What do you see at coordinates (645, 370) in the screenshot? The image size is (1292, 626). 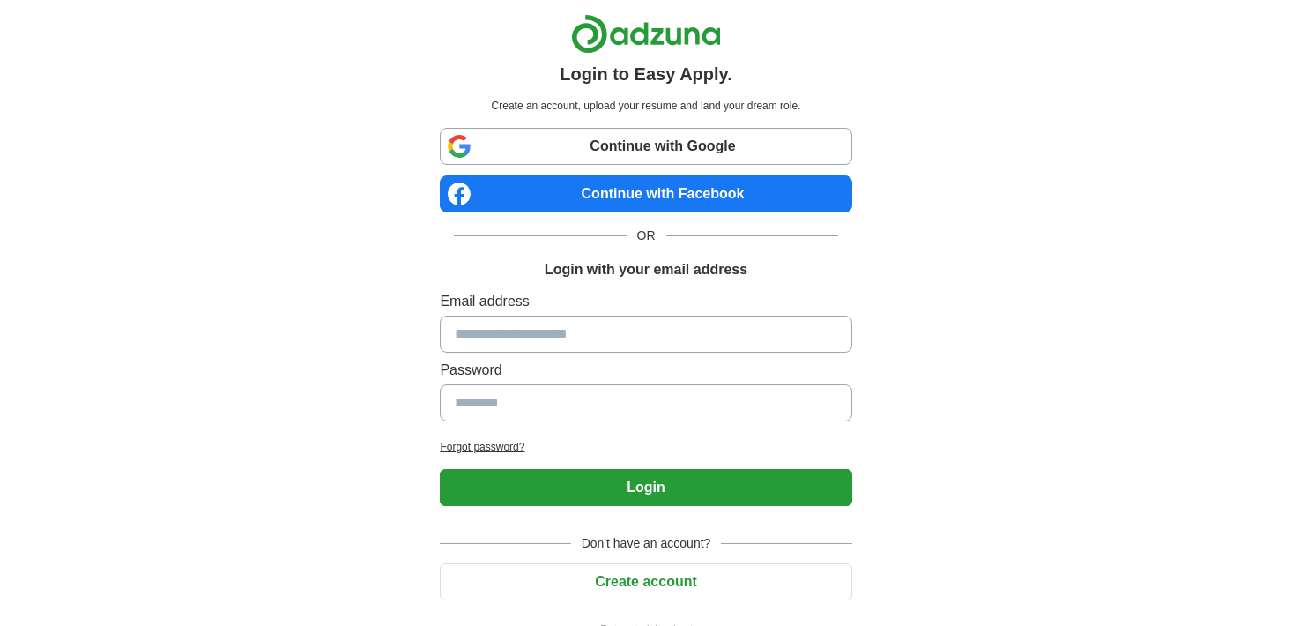 I see `label: Password` at bounding box center [645, 370].